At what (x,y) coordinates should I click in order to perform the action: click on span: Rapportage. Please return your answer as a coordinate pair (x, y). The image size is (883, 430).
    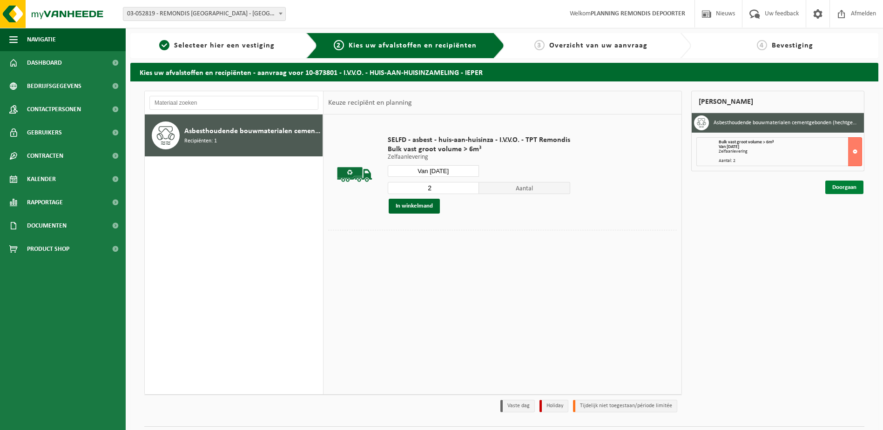
    Looking at the image, I should click on (45, 202).